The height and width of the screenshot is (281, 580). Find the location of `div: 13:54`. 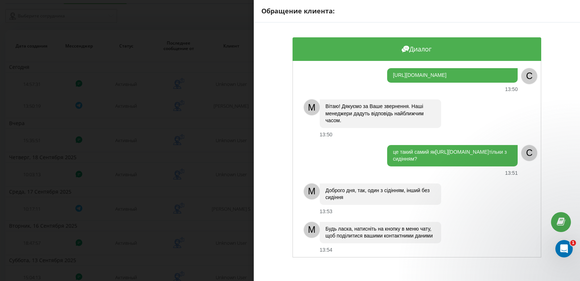

div: 13:54 is located at coordinates (326, 250).